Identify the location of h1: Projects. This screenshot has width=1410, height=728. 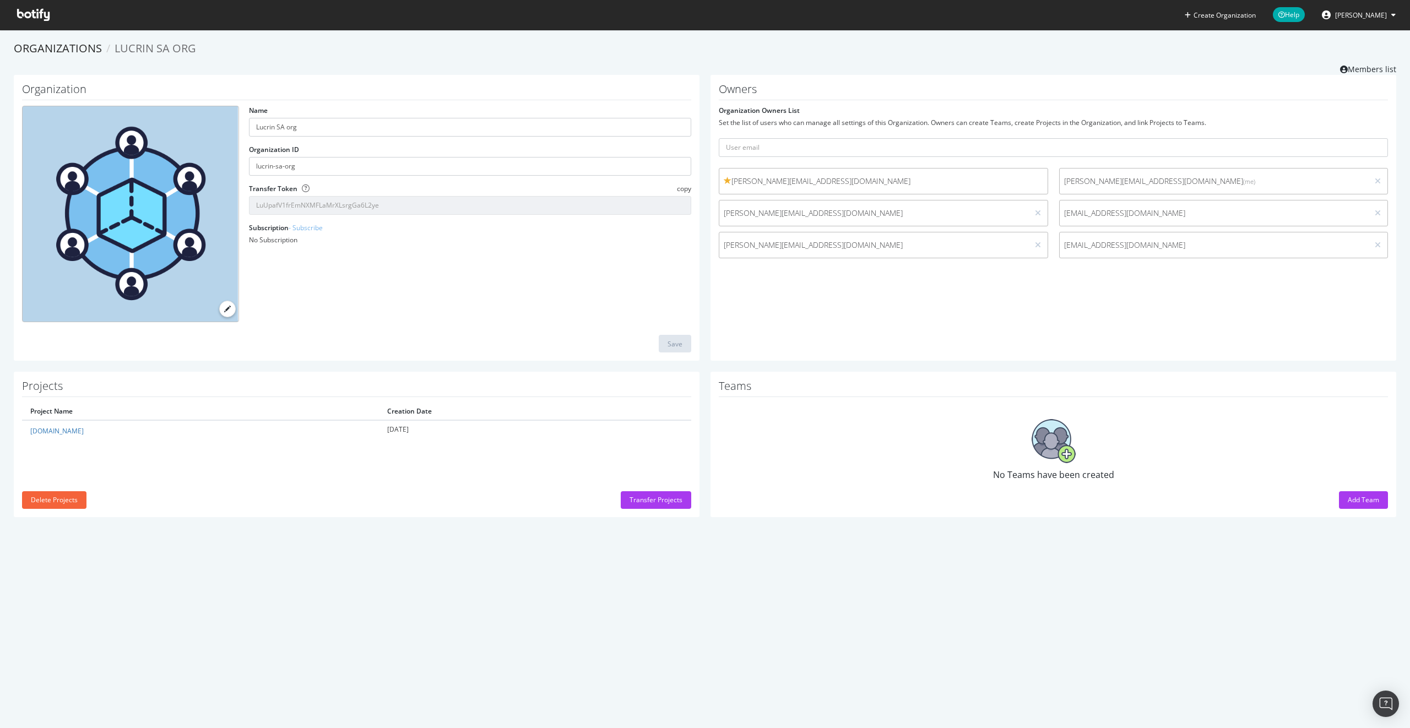
(356, 388).